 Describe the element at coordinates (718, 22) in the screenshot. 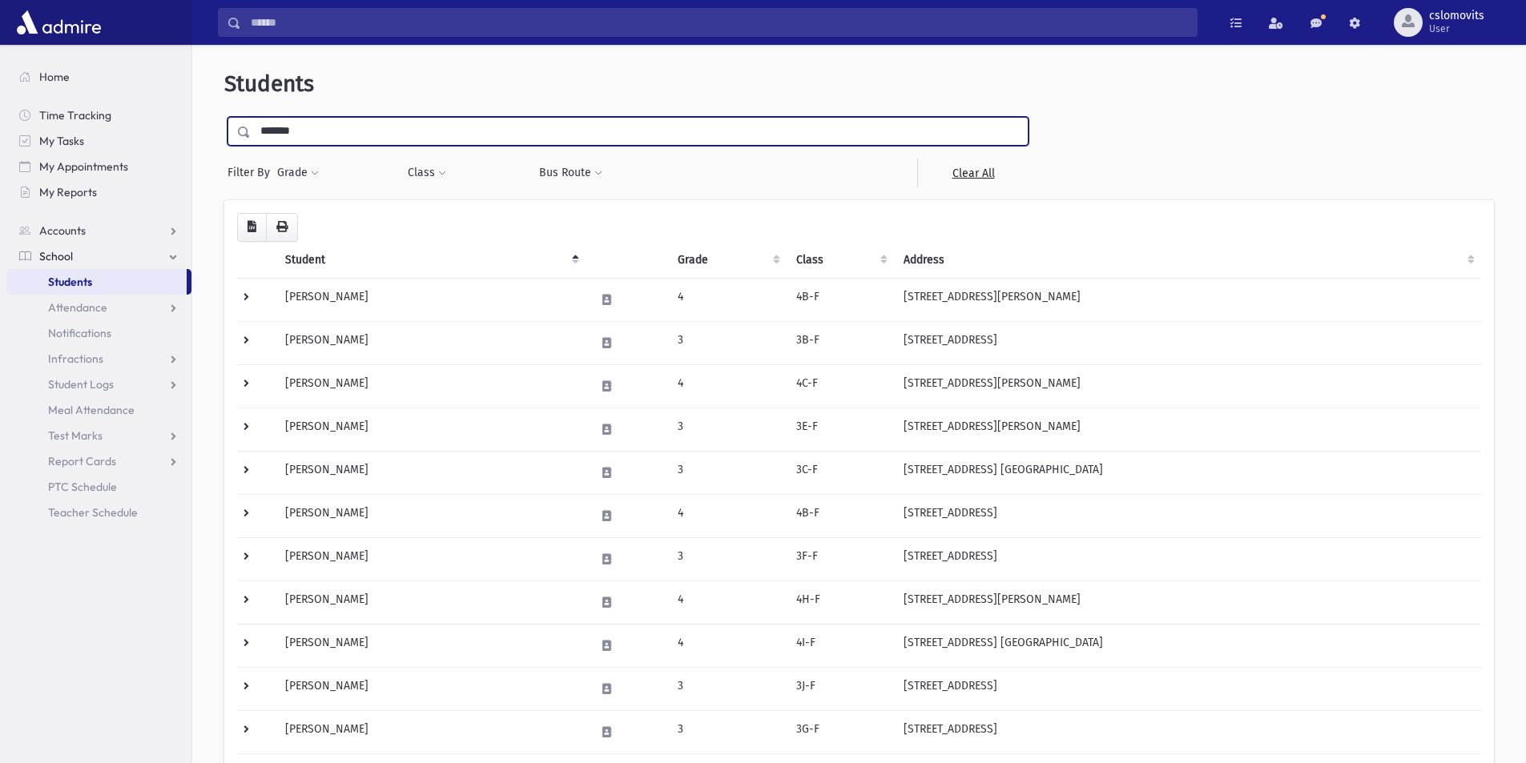

I see `input: Search` at that location.